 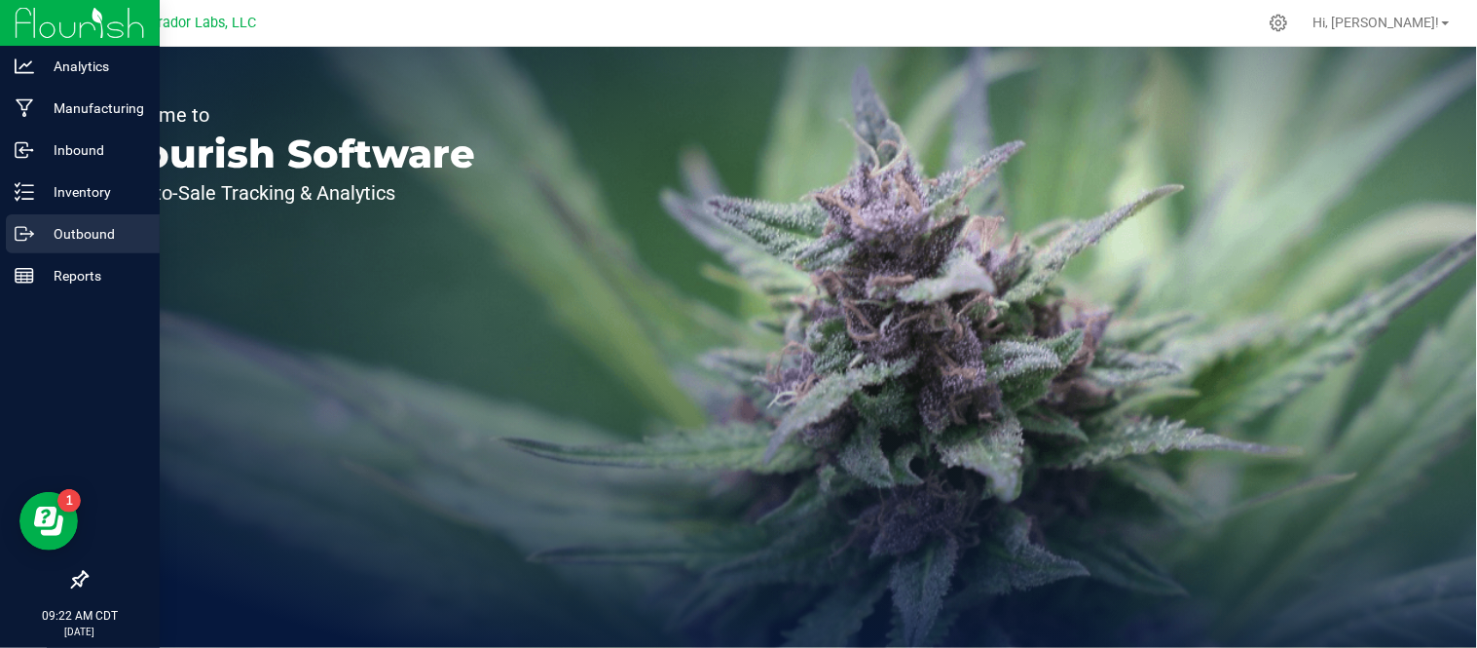 What do you see at coordinates (199, 22) in the screenshot?
I see `span: Curador Labs, LLC` at bounding box center [199, 22].